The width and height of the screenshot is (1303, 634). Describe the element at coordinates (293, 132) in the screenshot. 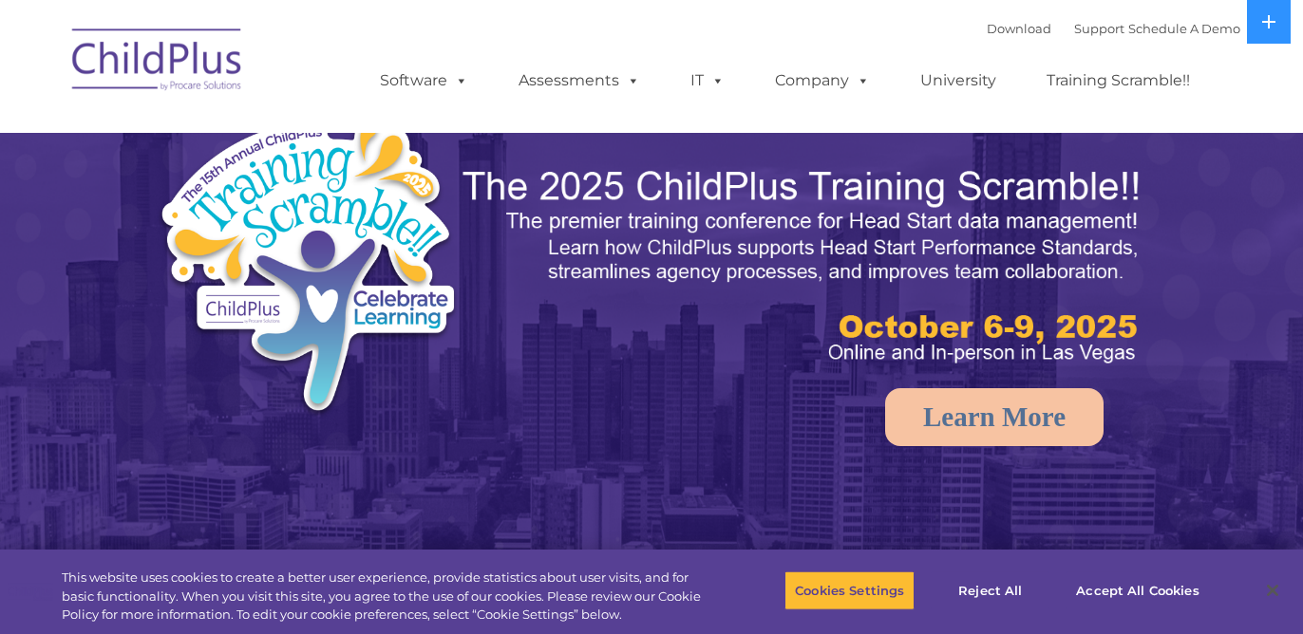

I see `span: Last name` at that location.